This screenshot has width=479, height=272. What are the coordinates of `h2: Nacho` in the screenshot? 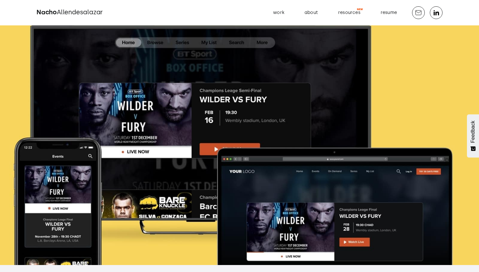 It's located at (69, 13).